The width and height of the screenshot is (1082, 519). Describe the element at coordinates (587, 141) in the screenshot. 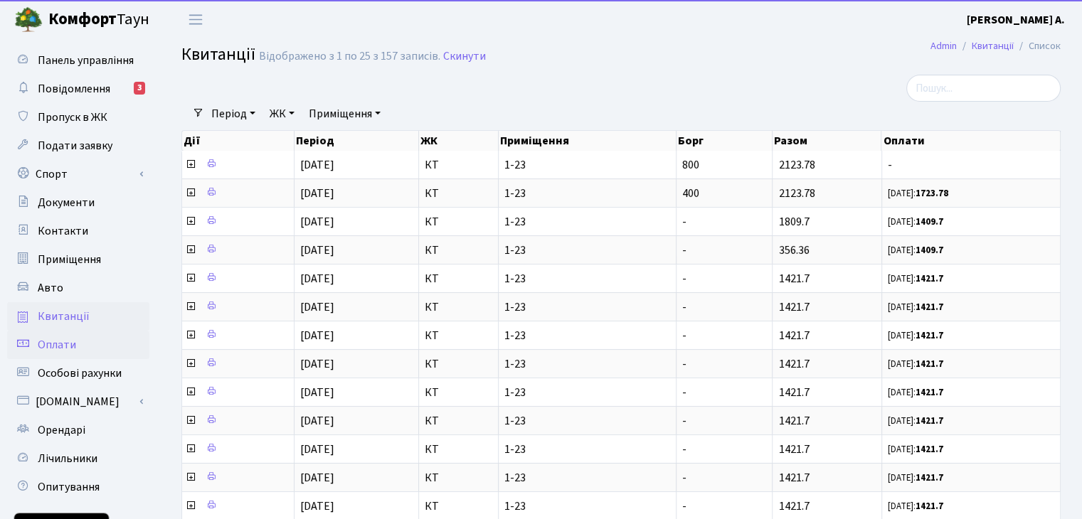

I see `th: Приміщення` at that location.